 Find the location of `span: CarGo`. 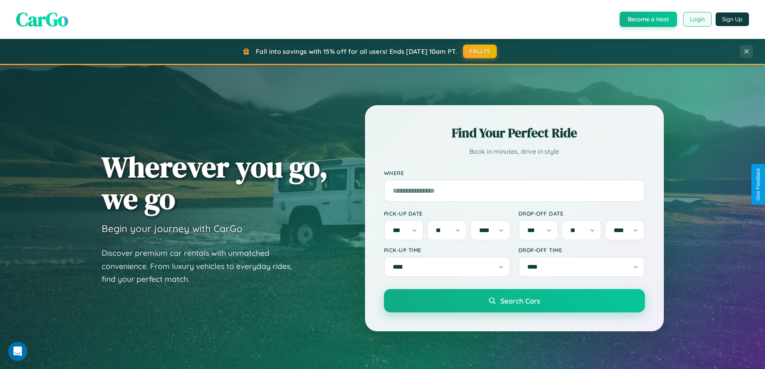

span: CarGo is located at coordinates (42, 19).